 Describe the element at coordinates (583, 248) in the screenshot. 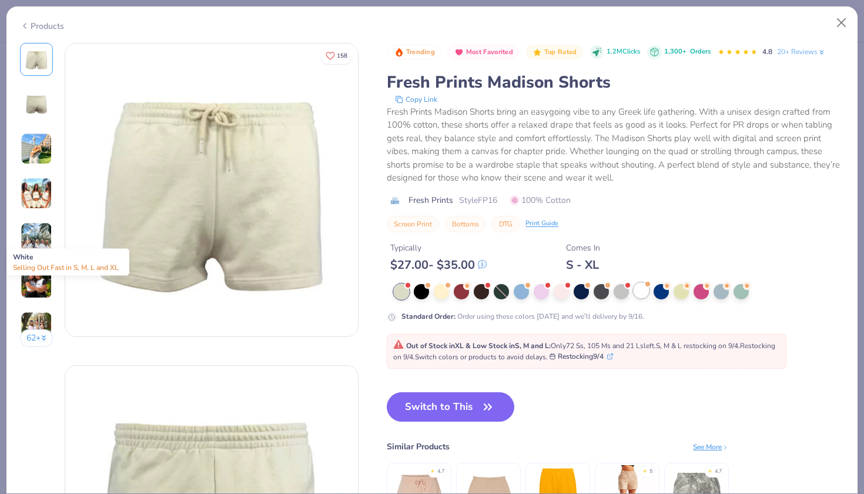

I see `div: Comes In` at that location.